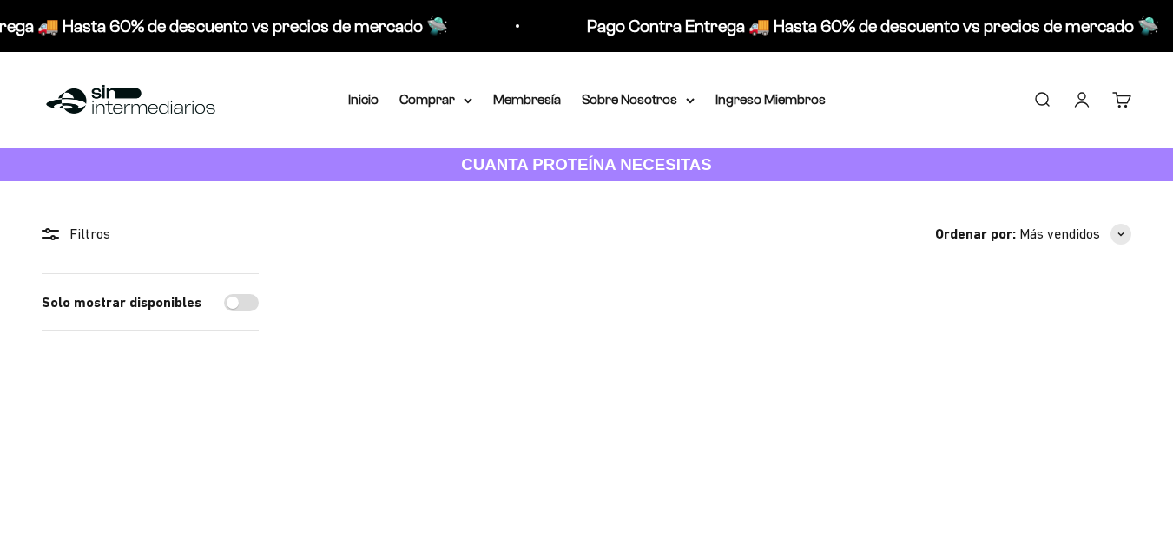 Image resolution: width=1173 pixels, height=549 pixels. Describe the element at coordinates (586, 164) in the screenshot. I see `strong: CUANTA PROTEÍNA NECESITAS` at that location.